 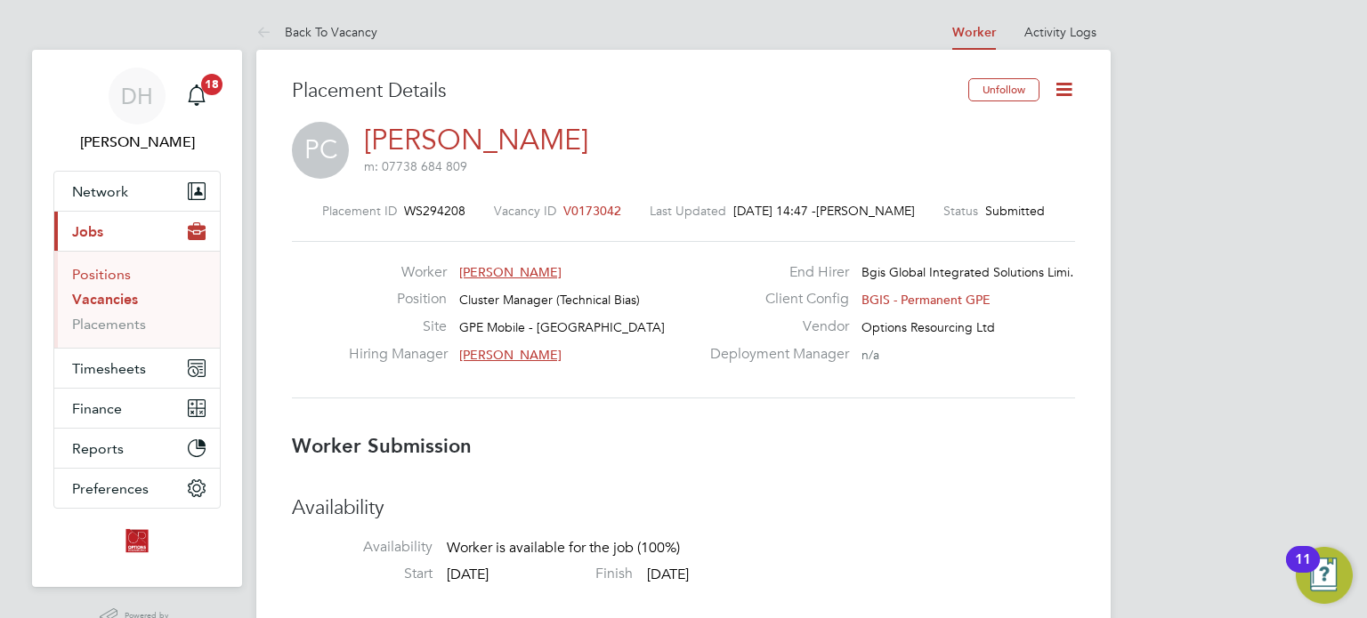 I want to click on label: Finish, so click(x=562, y=574).